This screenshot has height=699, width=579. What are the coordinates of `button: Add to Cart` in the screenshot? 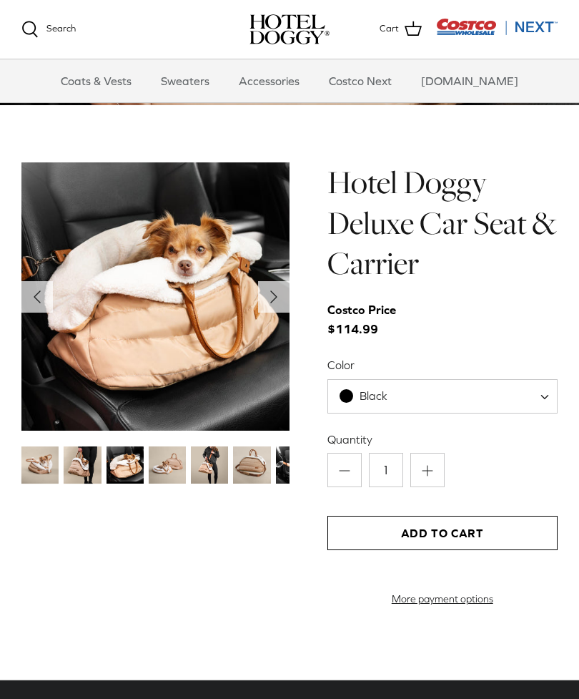 It's located at (443, 533).